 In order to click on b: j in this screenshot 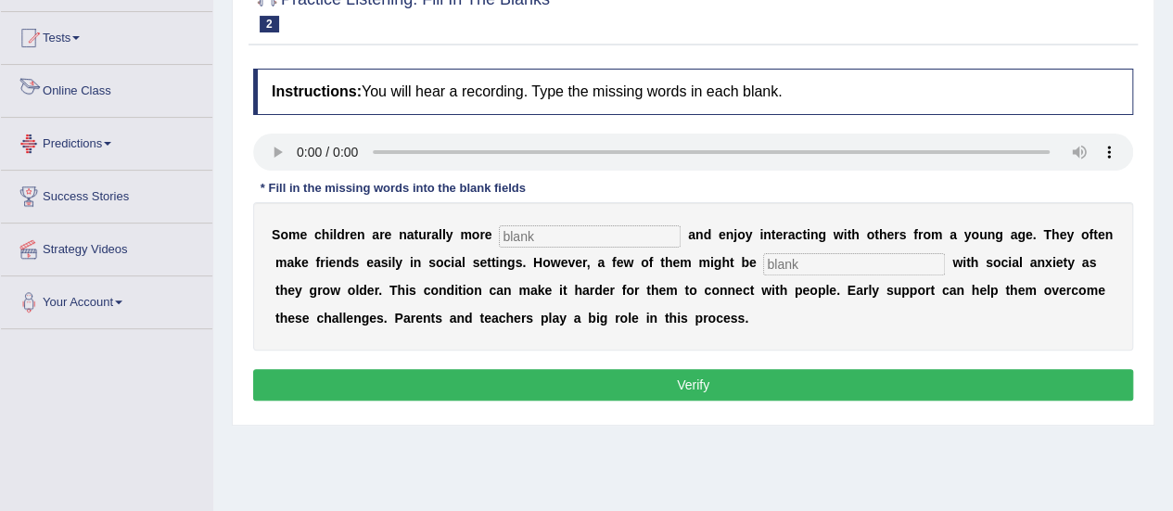, I will do `click(735, 235)`.